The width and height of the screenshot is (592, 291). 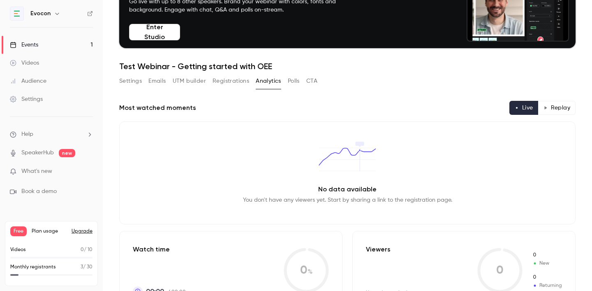 I want to click on li: help-dropdown-opener, so click(x=51, y=134).